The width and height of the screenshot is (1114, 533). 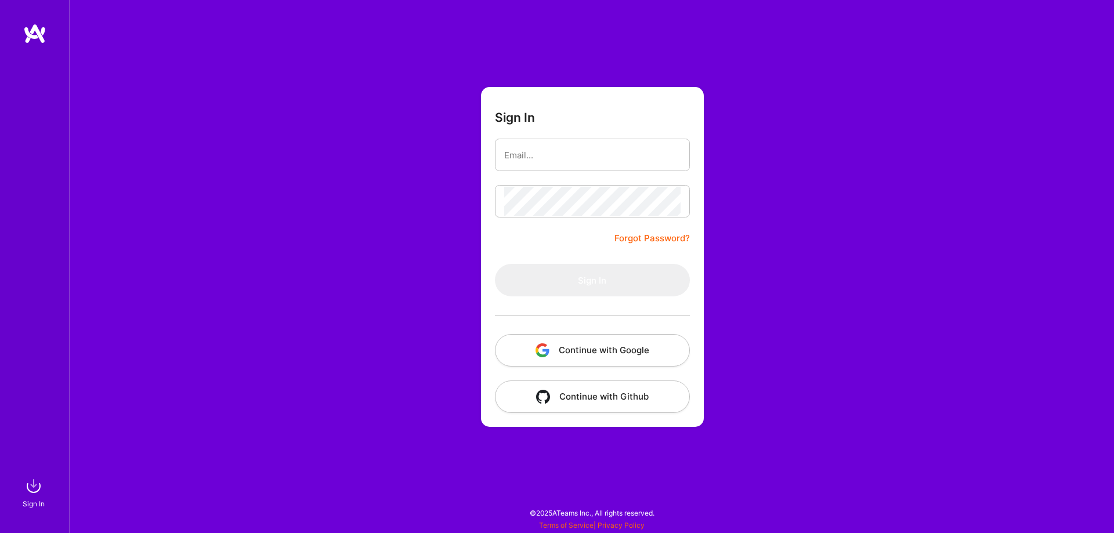 I want to click on input: Email..., so click(x=593, y=155).